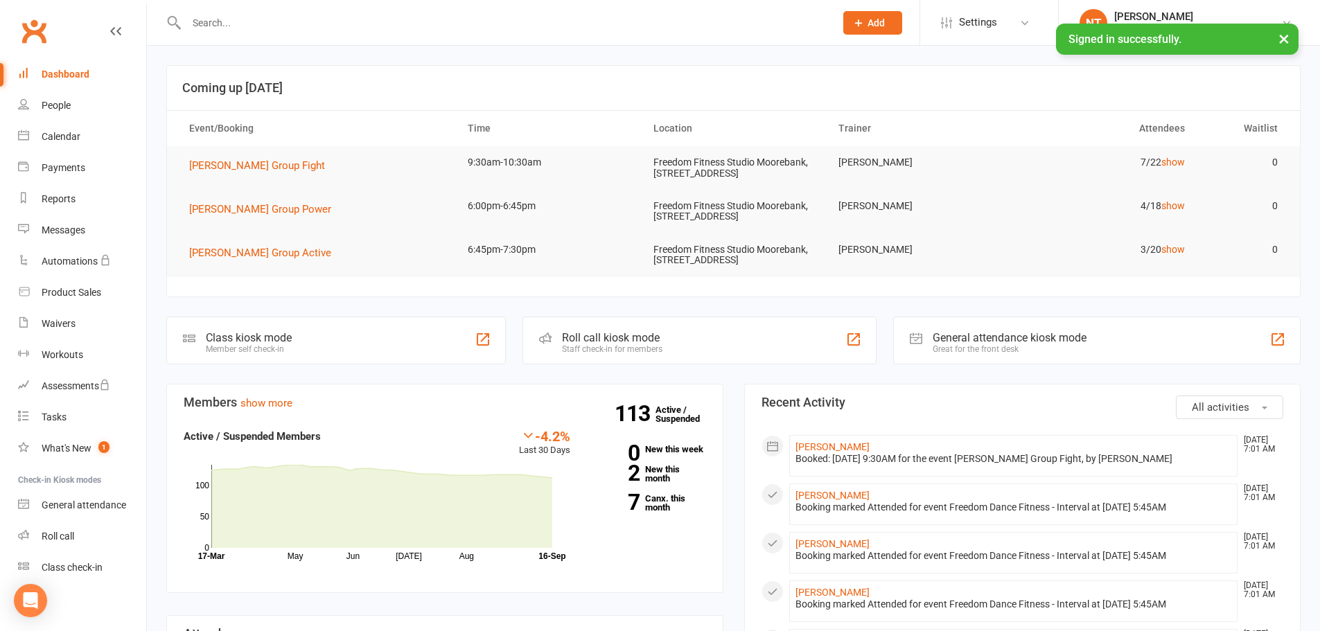 The width and height of the screenshot is (1320, 631). What do you see at coordinates (872, 23) in the screenshot?
I see `button: Add` at bounding box center [872, 23].